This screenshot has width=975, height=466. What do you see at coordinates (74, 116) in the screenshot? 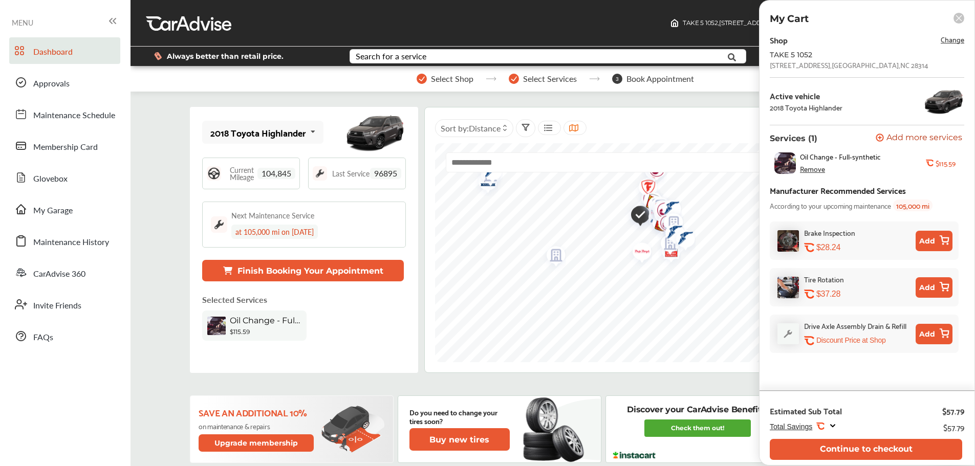
I see `span: Maintenance Schedule` at bounding box center [74, 116].